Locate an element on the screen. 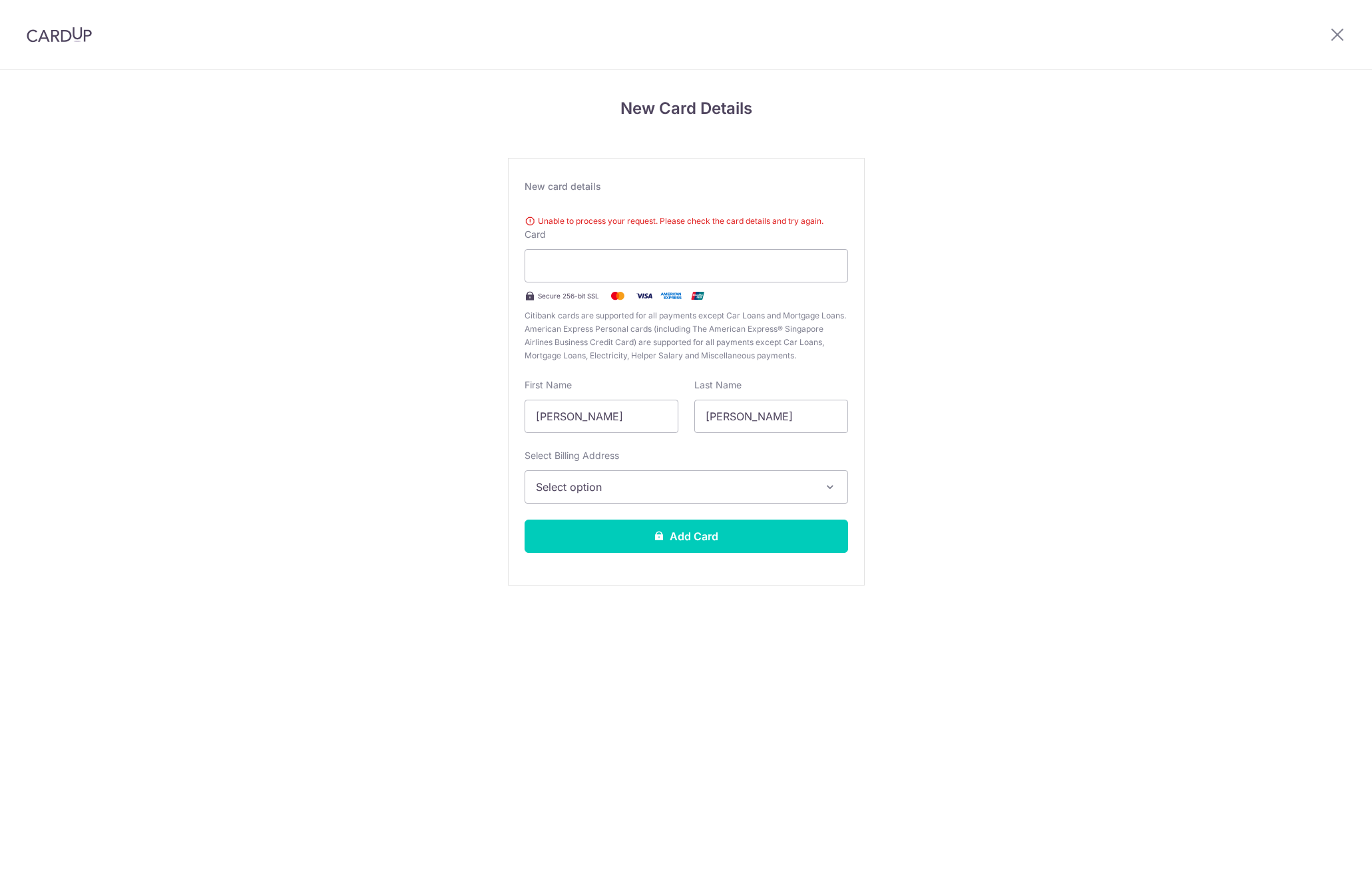  label: Select Billing Address is located at coordinates (572, 455).